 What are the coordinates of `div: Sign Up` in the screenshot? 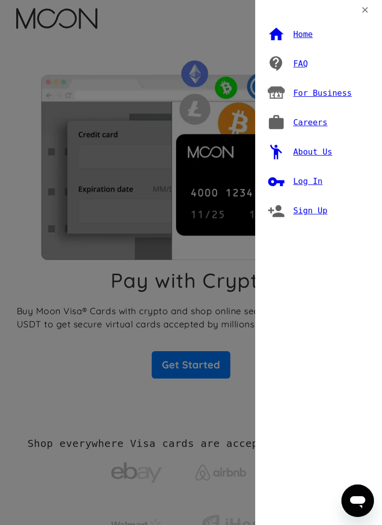 It's located at (310, 211).